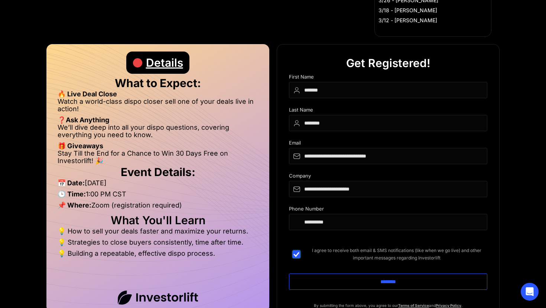 This screenshot has width=546, height=308. Describe the element at coordinates (158, 157) in the screenshot. I see `li: Stay Till the End for a Chance to Win 30 Days Free on Investorlift! 🎉` at that location.